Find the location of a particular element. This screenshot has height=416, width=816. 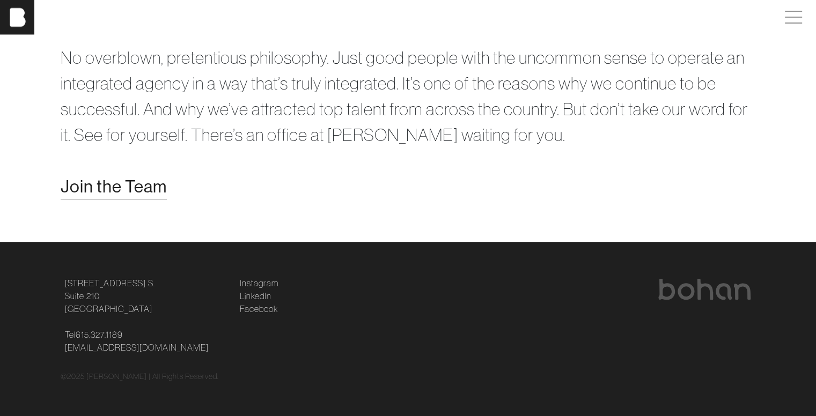

div: © 2025 is located at coordinates (408, 376).